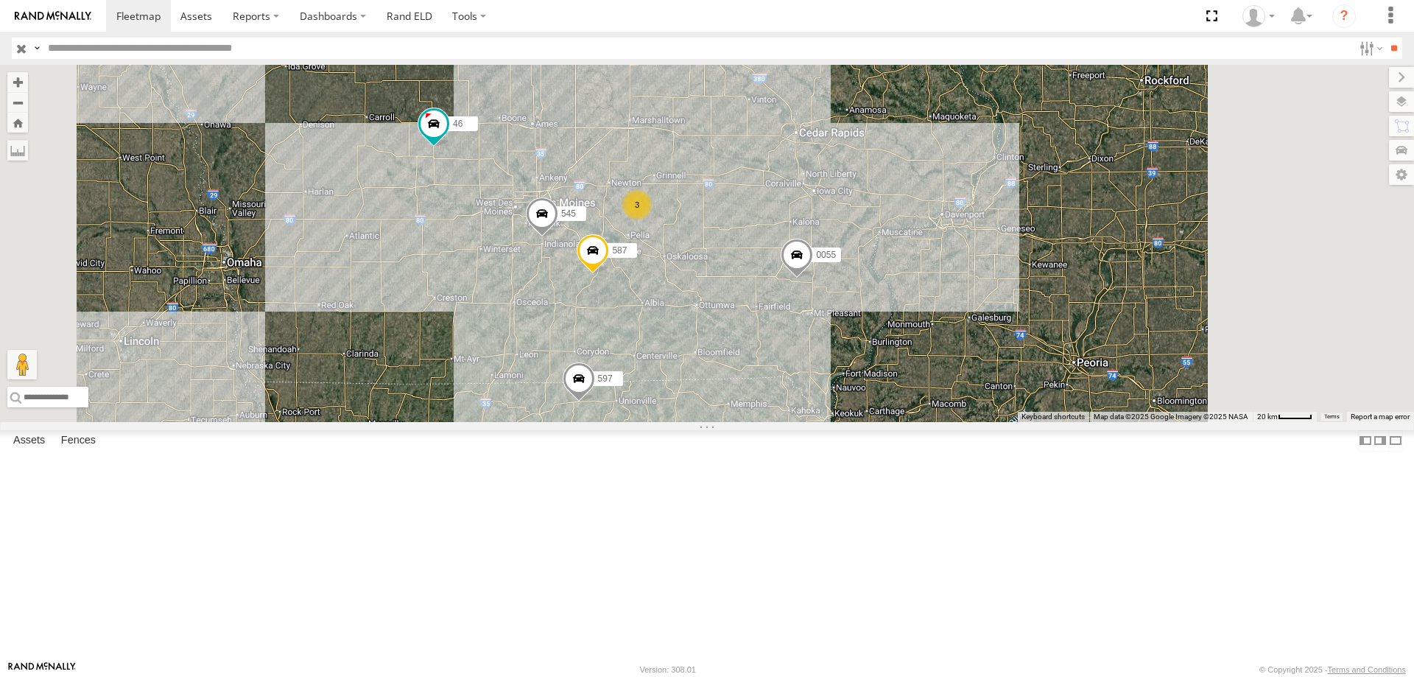  Describe the element at coordinates (1402, 175) in the screenshot. I see `label: Map Settings` at that location.